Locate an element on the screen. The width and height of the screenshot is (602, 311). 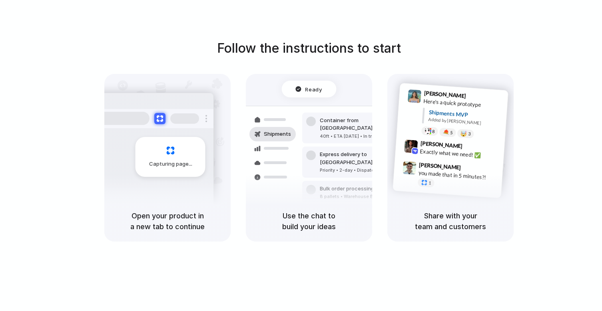
div: Shipments MVP is located at coordinates (465, 114).